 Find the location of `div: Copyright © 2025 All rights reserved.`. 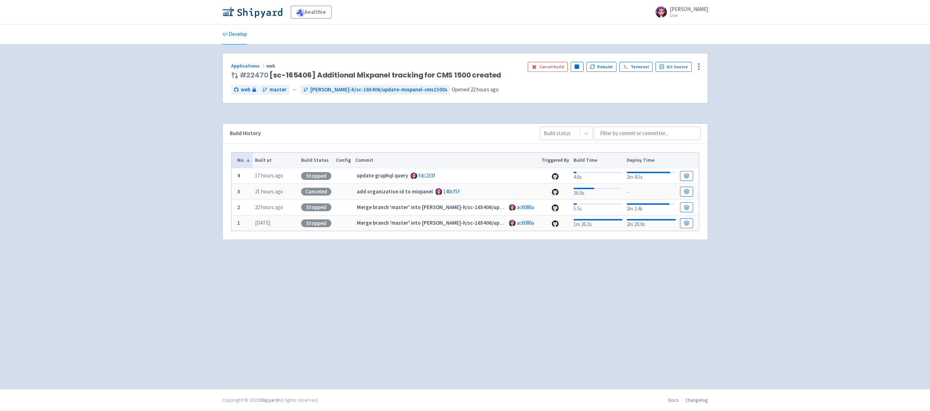

div: Copyright © 2025 All rights reserved. is located at coordinates (270, 400).